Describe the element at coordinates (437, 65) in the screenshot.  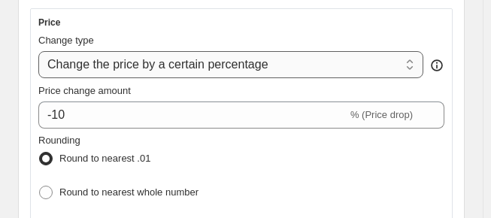
I see `div: help` at that location.